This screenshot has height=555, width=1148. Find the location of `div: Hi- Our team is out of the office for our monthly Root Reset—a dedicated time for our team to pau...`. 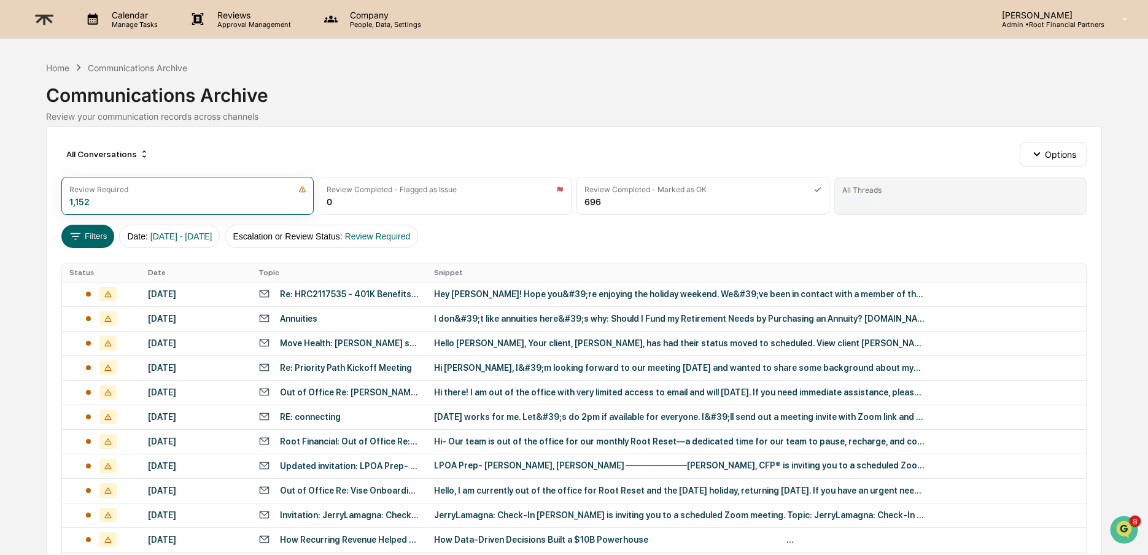

div: Hi- Our team is out of the office for our monthly Root Reset—a dedicated time for our team to pau... is located at coordinates (679, 441).